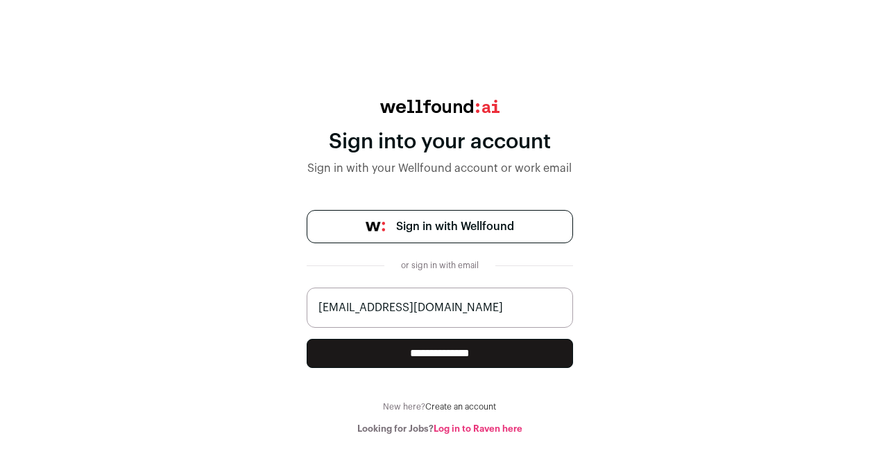 Image resolution: width=879 pixels, height=474 pixels. I want to click on div: Looking for Jobs?, so click(440, 429).